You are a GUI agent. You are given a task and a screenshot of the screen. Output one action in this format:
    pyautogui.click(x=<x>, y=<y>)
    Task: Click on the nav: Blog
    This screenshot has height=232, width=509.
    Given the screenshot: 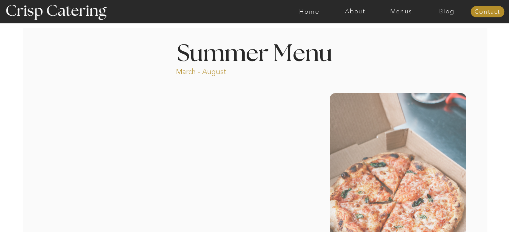 What is the action you would take?
    pyautogui.click(x=446, y=12)
    